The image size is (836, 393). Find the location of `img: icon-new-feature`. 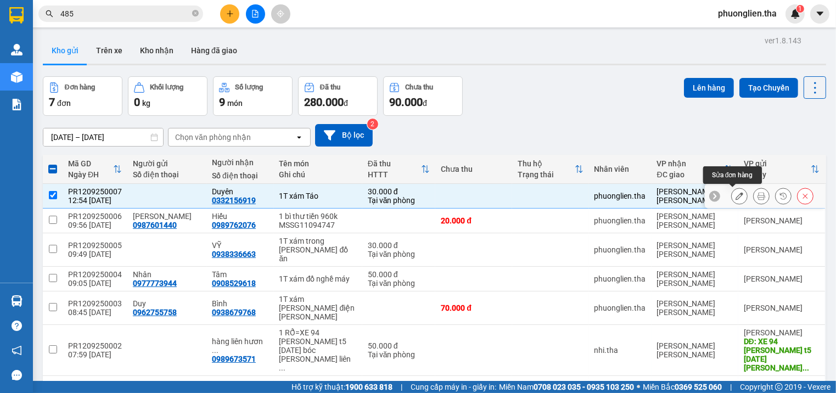

img: icon-new-feature is located at coordinates (795, 14).